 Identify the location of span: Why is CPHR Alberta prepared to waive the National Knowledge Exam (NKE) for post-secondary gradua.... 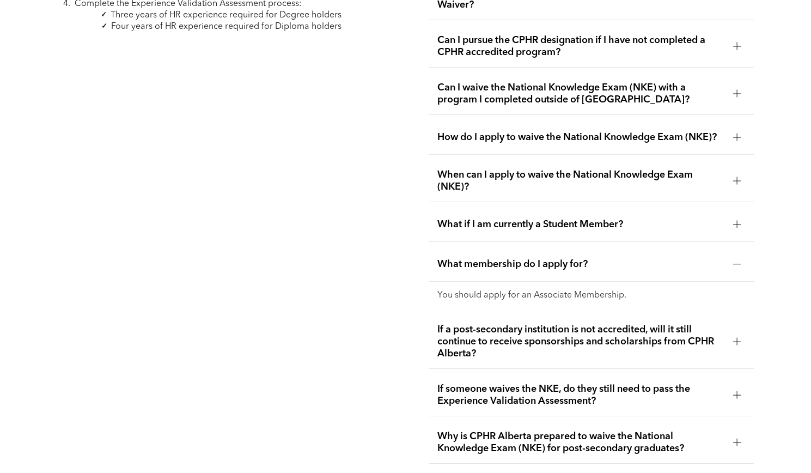
(580, 442).